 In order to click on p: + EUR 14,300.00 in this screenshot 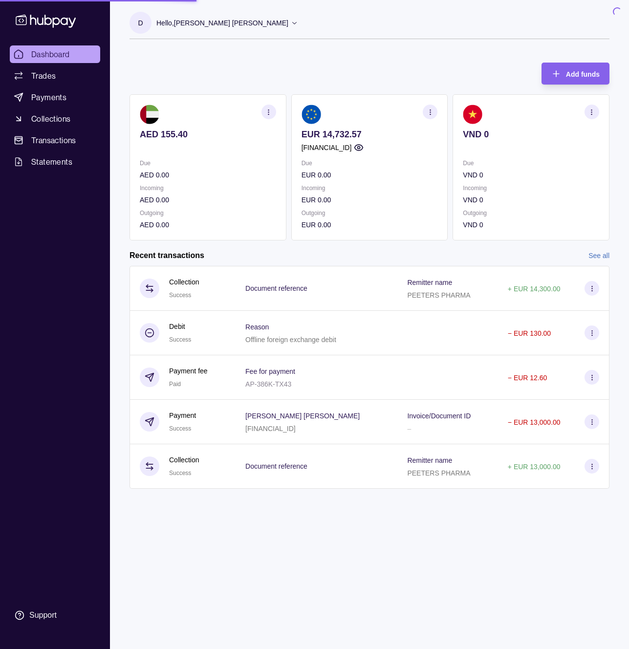, I will do `click(534, 289)`.